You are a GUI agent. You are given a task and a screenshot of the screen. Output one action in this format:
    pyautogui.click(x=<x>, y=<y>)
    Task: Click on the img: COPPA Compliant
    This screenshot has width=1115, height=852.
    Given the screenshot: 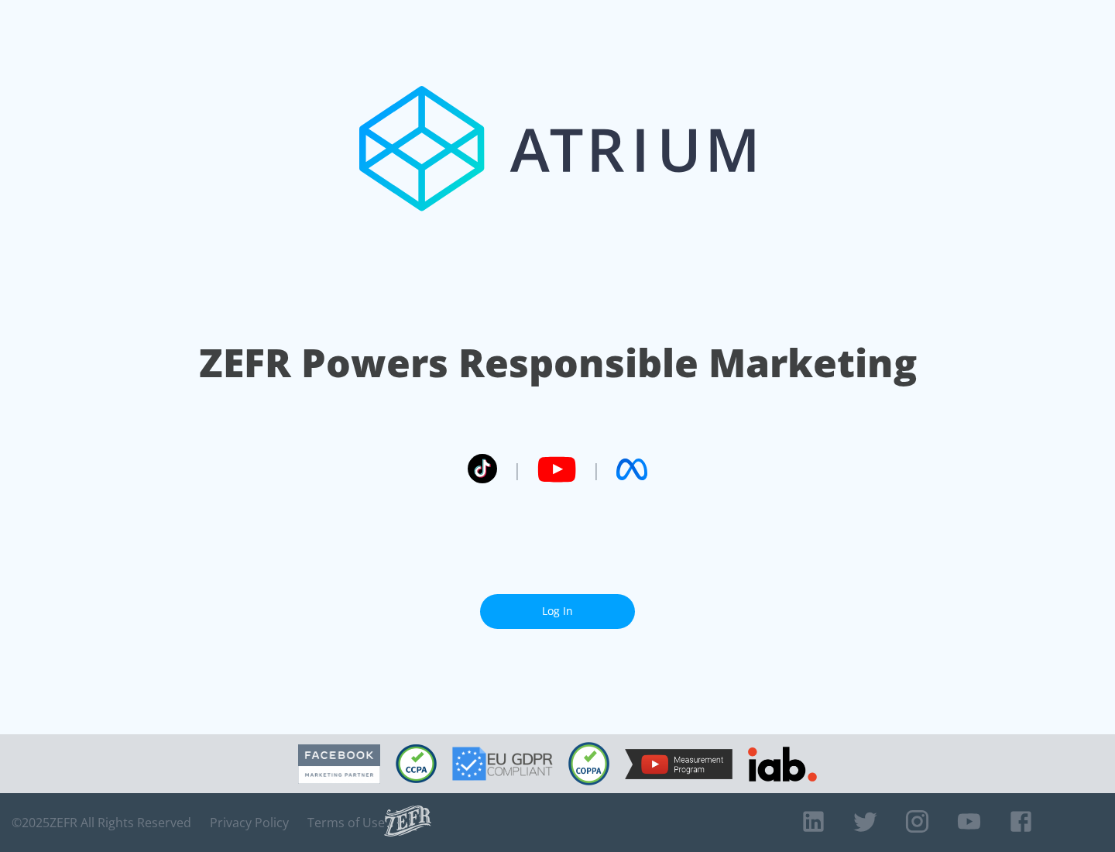 What is the action you would take?
    pyautogui.click(x=588, y=763)
    